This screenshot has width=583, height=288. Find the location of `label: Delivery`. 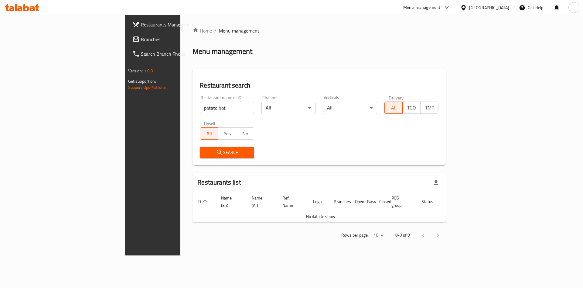

label: Delivery is located at coordinates (396, 97).